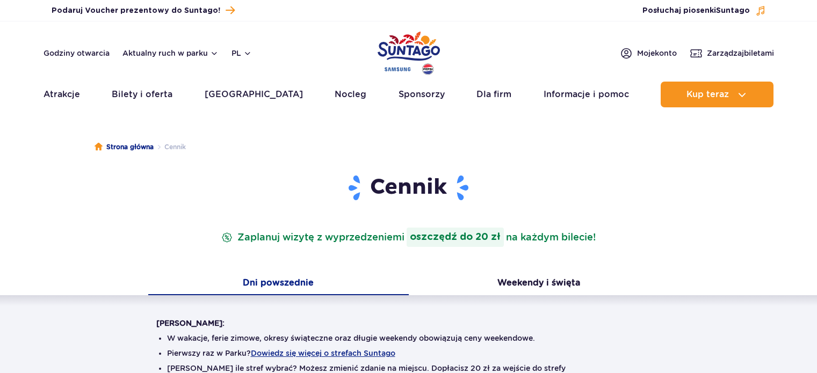 The width and height of the screenshot is (817, 373). I want to click on strong: oszczędź do 20 zł, so click(455, 237).